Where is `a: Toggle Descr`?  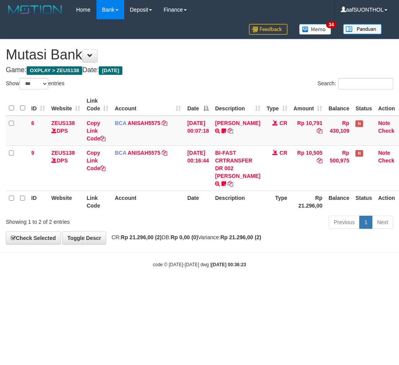
a: Toggle Descr is located at coordinates (84, 238).